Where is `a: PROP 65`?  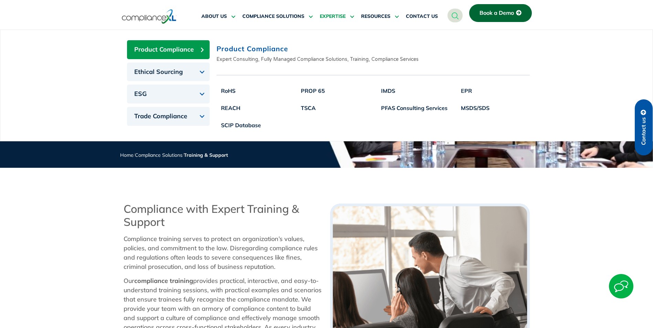
a: PROP 65 is located at coordinates (313, 91).